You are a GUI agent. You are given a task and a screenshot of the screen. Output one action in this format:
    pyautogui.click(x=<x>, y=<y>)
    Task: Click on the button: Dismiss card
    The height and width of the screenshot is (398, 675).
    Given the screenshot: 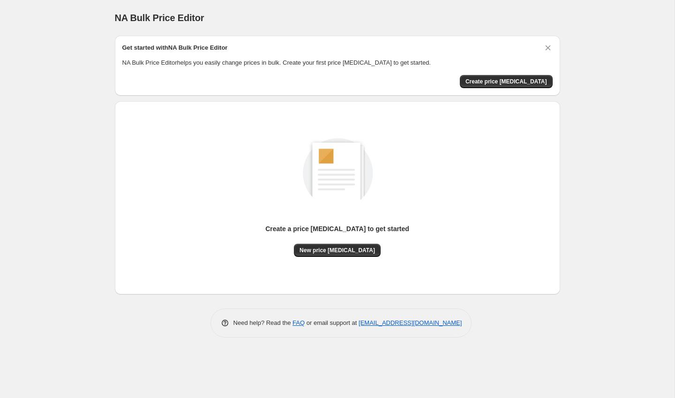 What is the action you would take?
    pyautogui.click(x=548, y=48)
    